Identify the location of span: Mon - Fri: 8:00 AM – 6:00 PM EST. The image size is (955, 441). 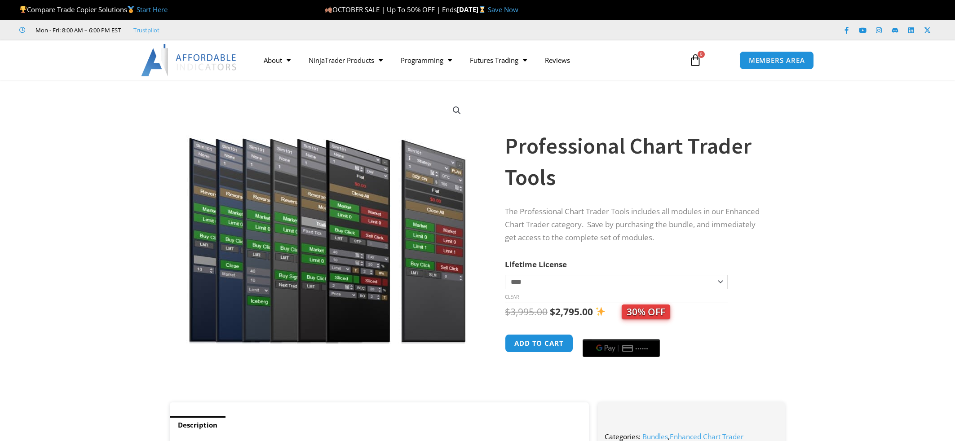
(77, 30).